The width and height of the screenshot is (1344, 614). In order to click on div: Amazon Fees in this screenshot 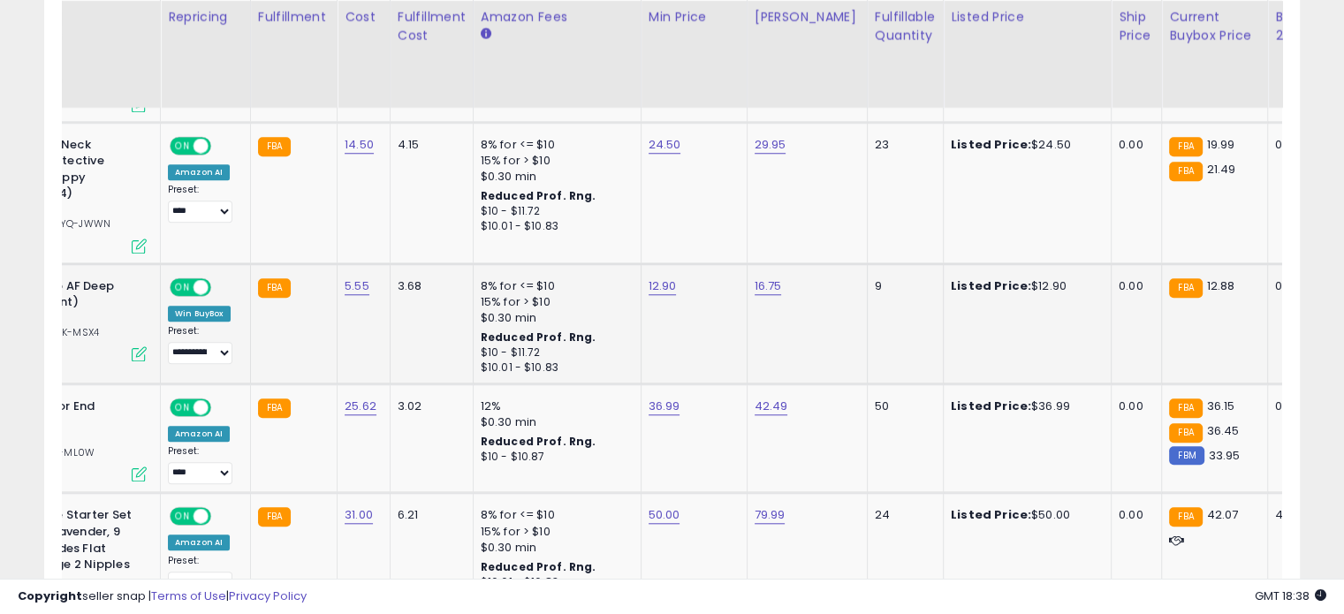, I will do `click(557, 17)`.